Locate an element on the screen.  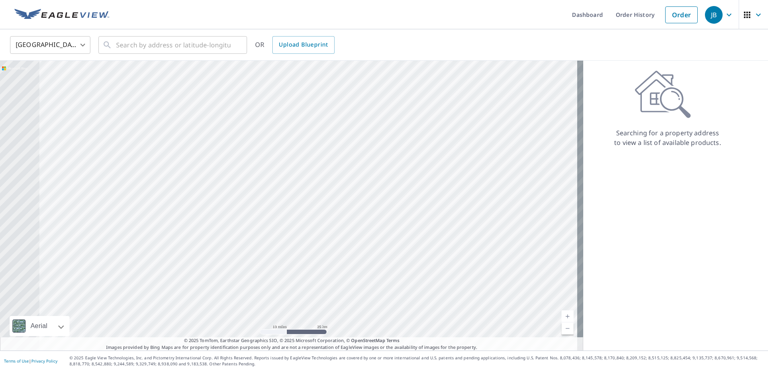
a: Order is located at coordinates (681, 15).